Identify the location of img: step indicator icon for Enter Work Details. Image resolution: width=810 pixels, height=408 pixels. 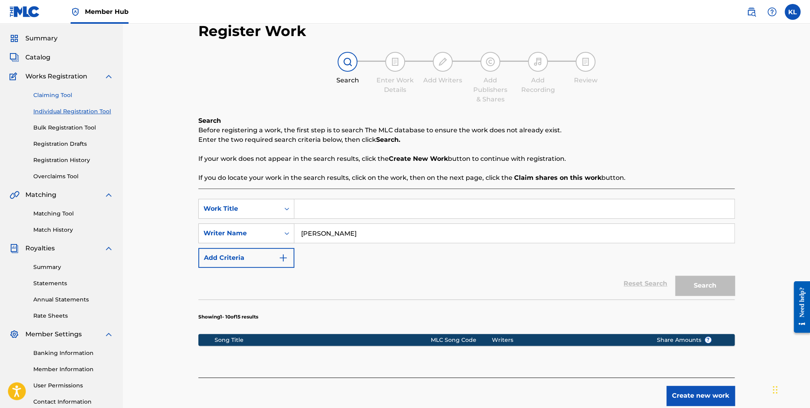
(395, 62).